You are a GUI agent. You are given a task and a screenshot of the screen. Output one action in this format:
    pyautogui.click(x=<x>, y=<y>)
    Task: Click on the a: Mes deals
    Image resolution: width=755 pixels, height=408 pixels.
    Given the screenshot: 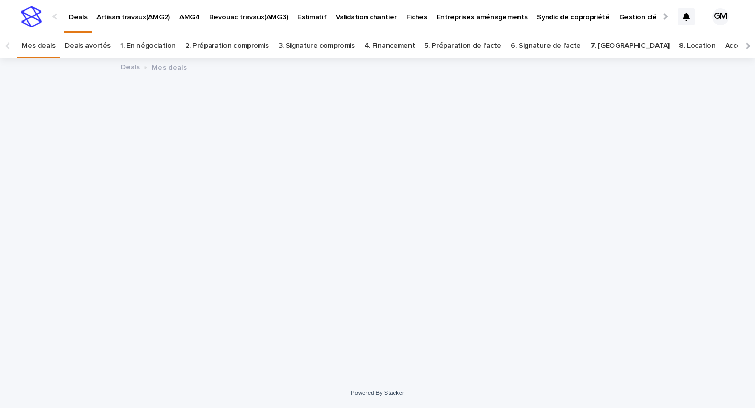 What is the action you would take?
    pyautogui.click(x=38, y=46)
    